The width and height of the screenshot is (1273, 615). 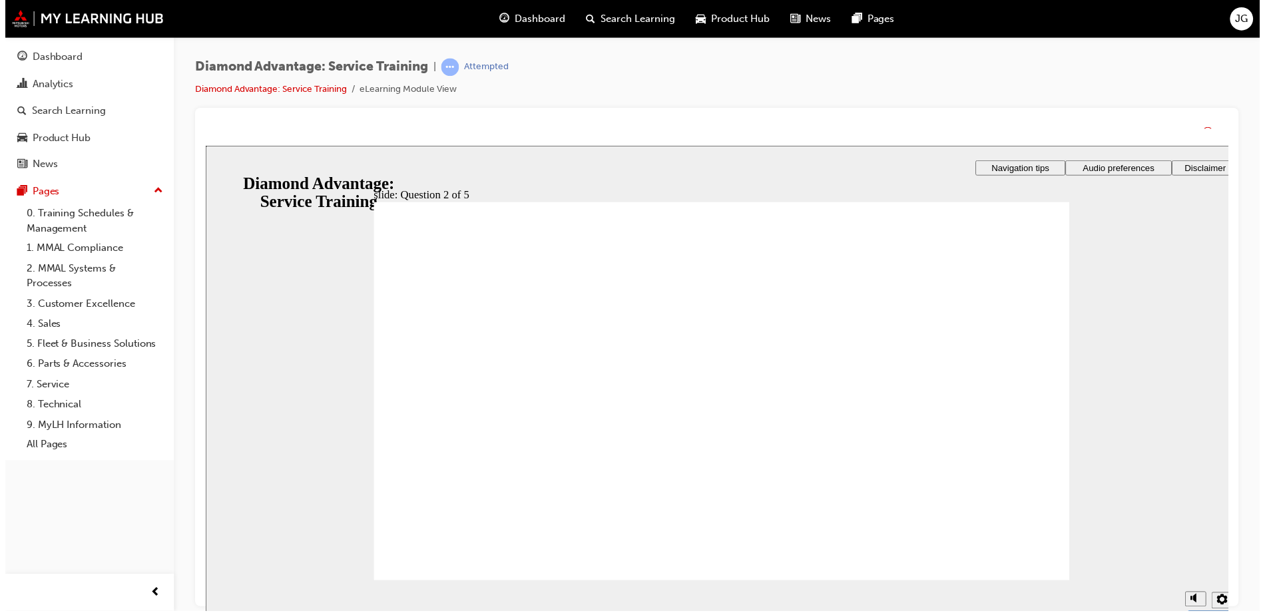 I want to click on button: settings, so click(x=1024, y=458).